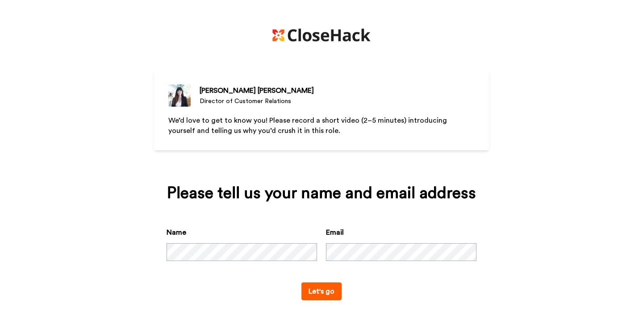  Describe the element at coordinates (322, 292) in the screenshot. I see `button: Let's go` at that location.